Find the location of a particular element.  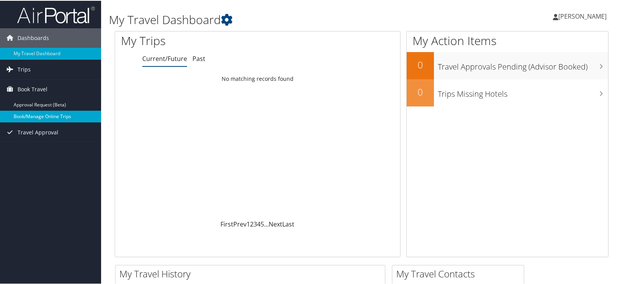

td: No matching records found is located at coordinates (257, 78).